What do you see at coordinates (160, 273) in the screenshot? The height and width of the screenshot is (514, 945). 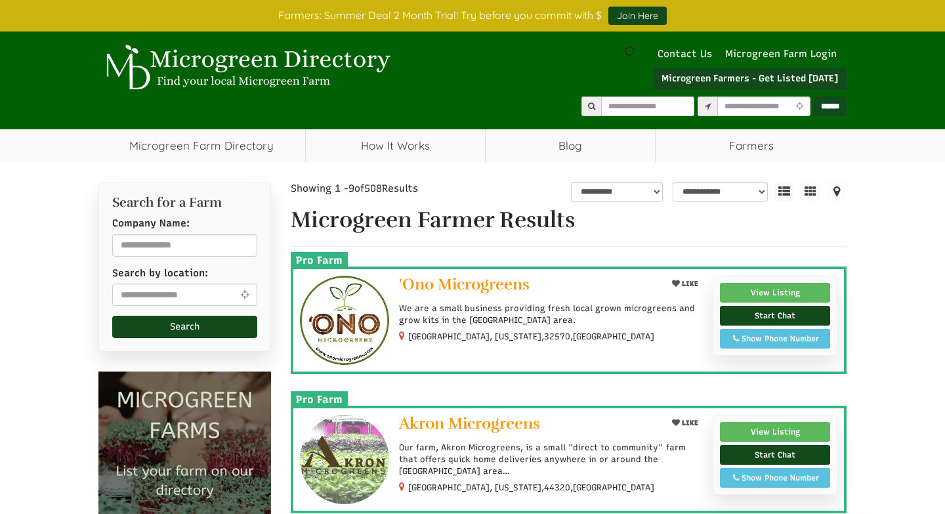 I see `label: Search by location:` at bounding box center [160, 273].